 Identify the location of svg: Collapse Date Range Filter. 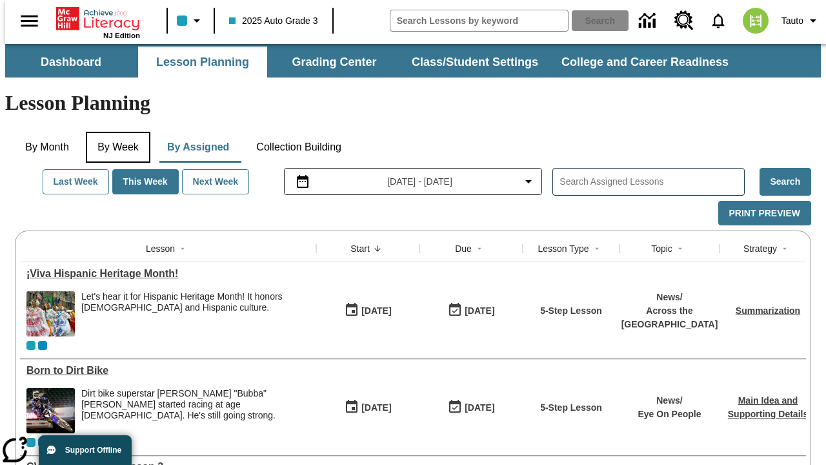
(529, 181).